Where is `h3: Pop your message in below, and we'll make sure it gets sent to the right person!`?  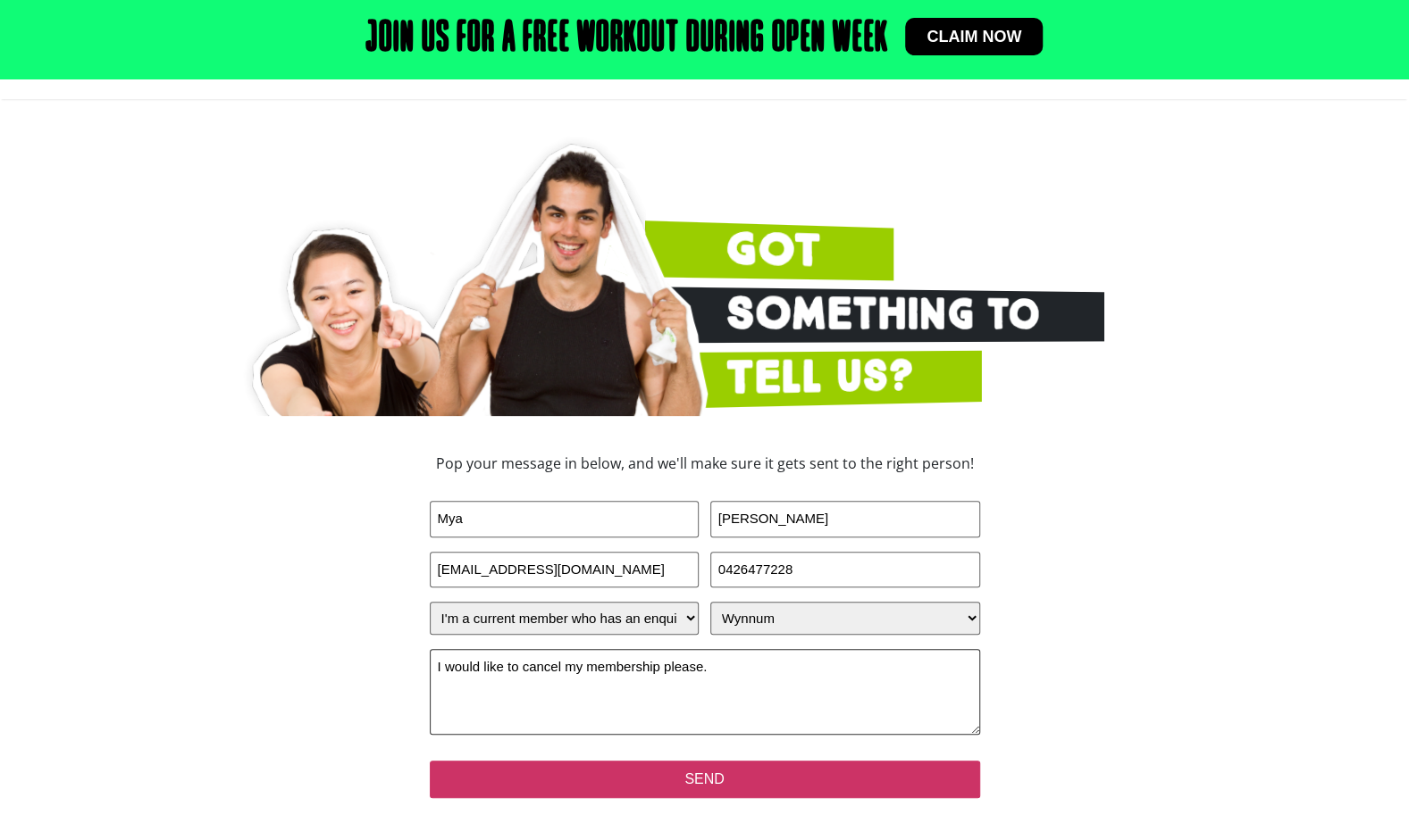 h3: Pop your message in below, and we'll make sure it gets sent to the right person! is located at coordinates (705, 463).